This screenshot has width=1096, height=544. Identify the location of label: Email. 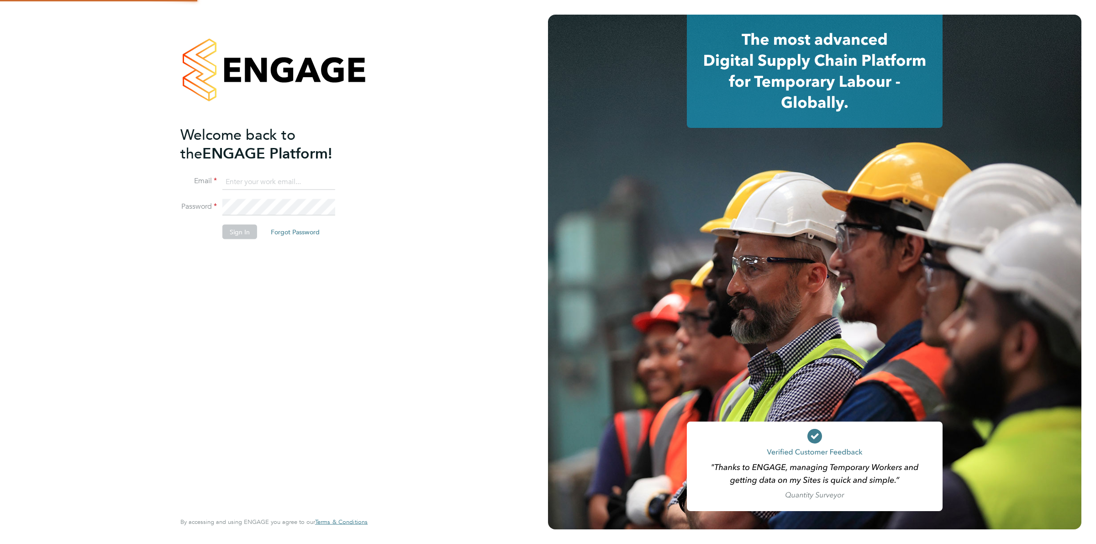
(199, 181).